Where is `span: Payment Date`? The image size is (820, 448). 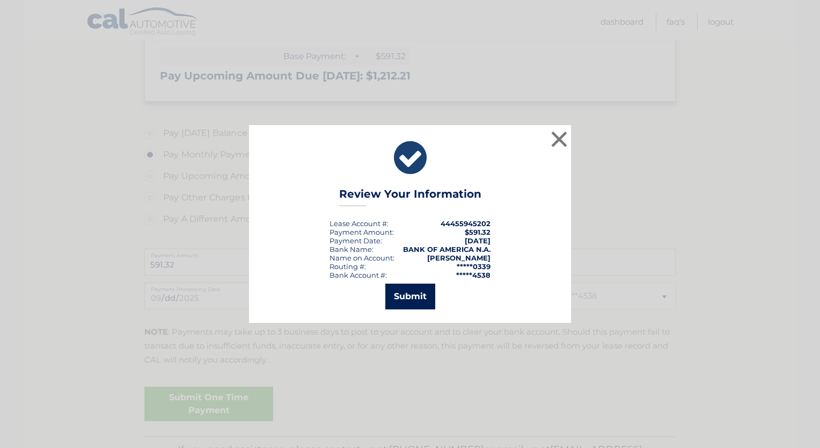
span: Payment Date is located at coordinates (355, 240).